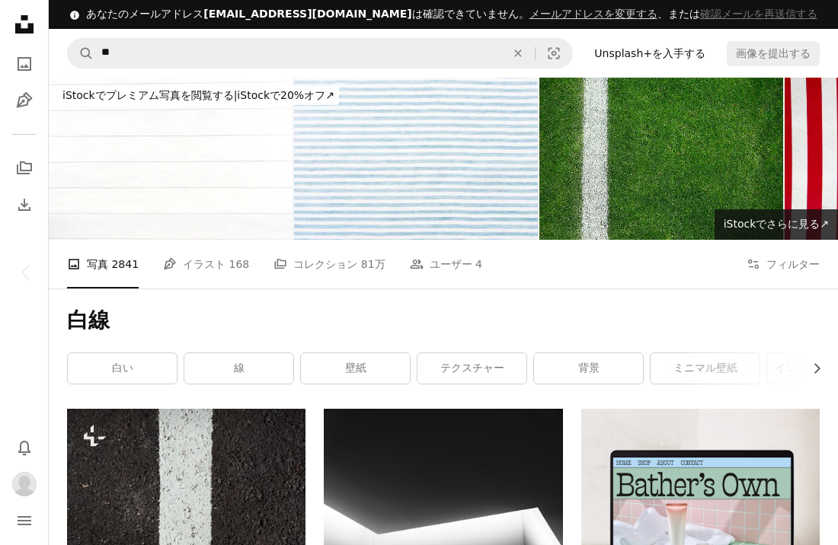 This screenshot has height=545, width=838. I want to click on a: メールアドレスを変更する, so click(593, 14).